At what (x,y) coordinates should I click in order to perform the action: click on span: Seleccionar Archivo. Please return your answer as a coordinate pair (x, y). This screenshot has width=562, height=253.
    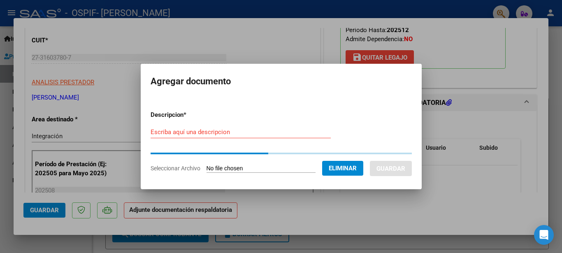
    Looking at the image, I should click on (175, 168).